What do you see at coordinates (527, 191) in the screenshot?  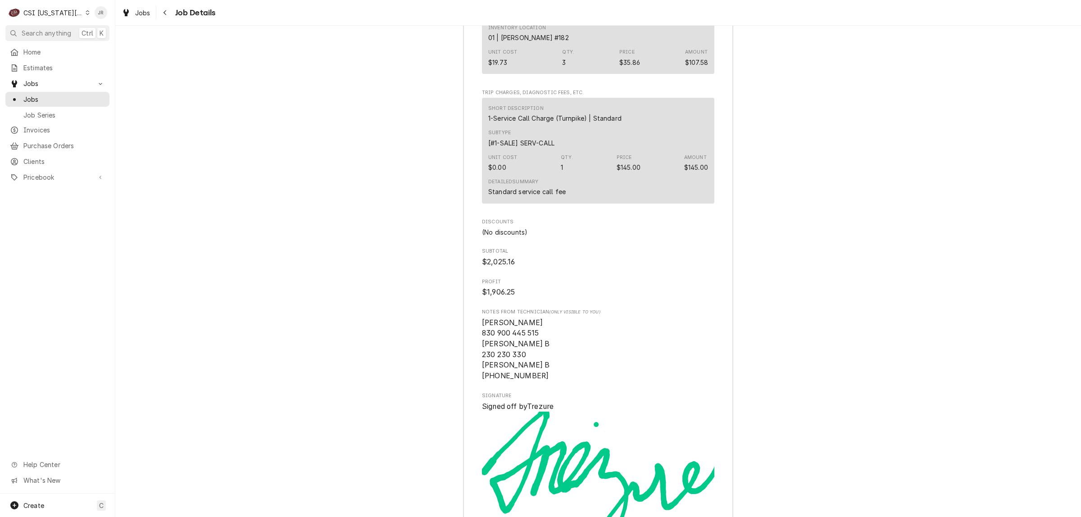 I see `div: Standard service call fee` at bounding box center [527, 191].